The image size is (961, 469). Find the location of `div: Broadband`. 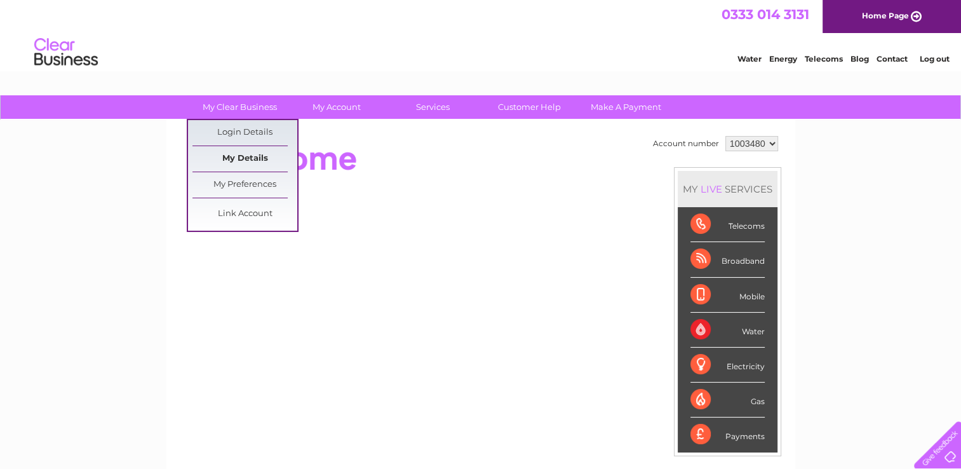

div: Broadband is located at coordinates (727, 259).